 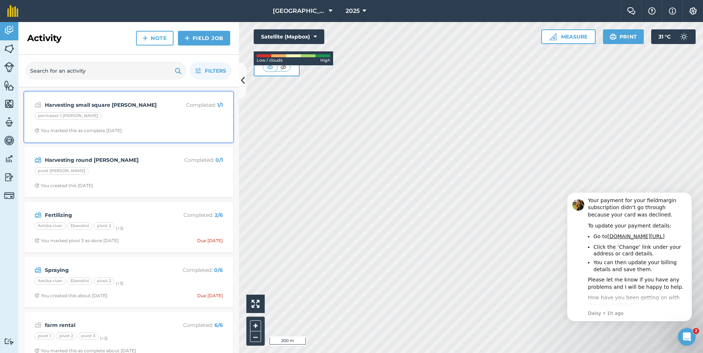 What do you see at coordinates (129, 227) in the screenshot?
I see `a: FertilizingCompleted: 2/6Antiba riverEbendinipivot 2(+3)Clock with arrow pointing clockwiseYou ma...` at bounding box center [129, 227].